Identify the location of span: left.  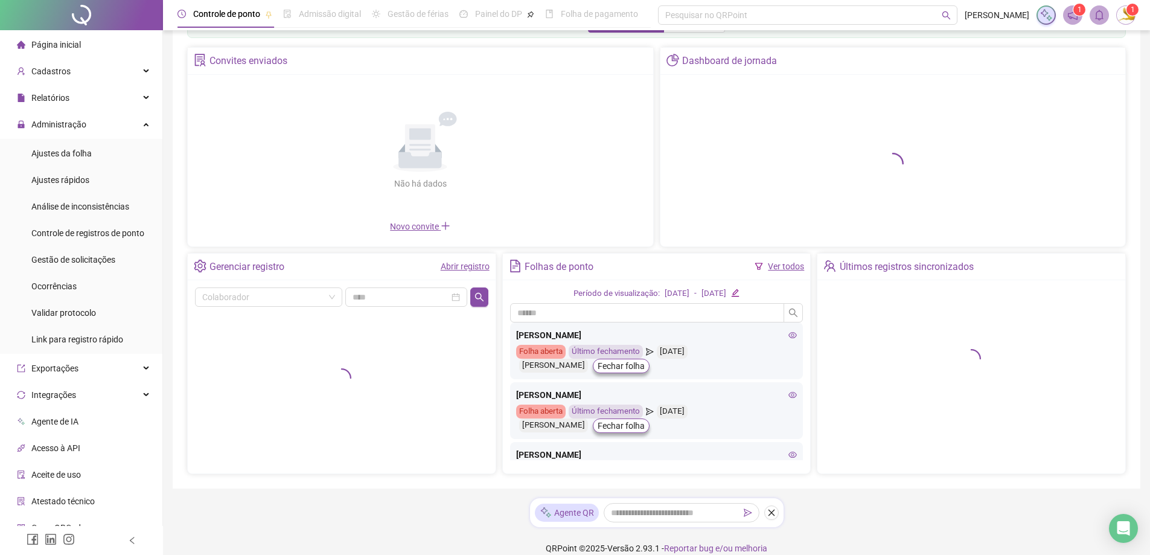
(132, 540).